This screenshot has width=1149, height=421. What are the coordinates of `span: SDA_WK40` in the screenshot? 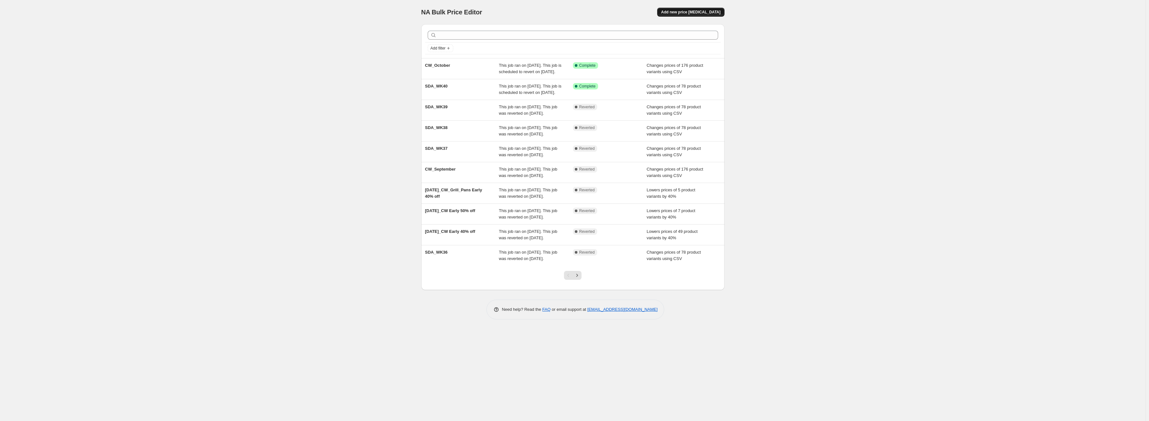 It's located at (436, 86).